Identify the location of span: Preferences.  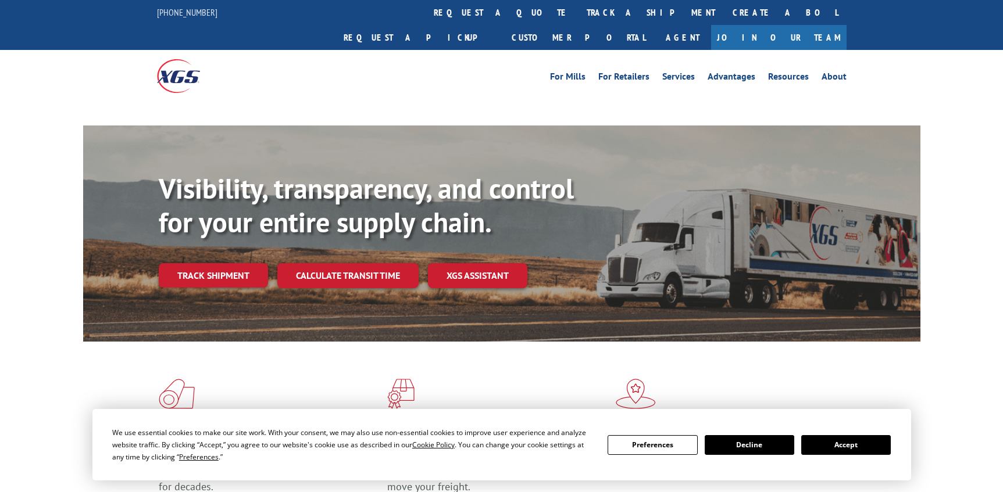
(199, 457).